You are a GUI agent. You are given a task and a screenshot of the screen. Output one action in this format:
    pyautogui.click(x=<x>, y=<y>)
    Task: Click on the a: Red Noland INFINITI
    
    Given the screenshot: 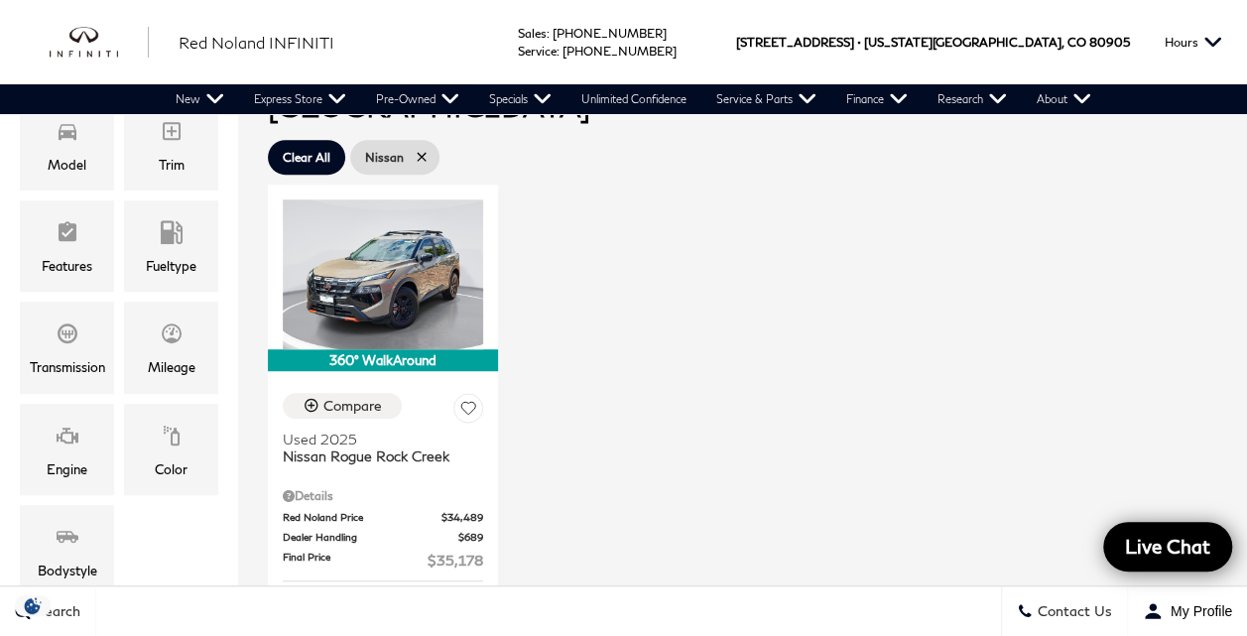 What is the action you would take?
    pyautogui.click(x=256, y=43)
    